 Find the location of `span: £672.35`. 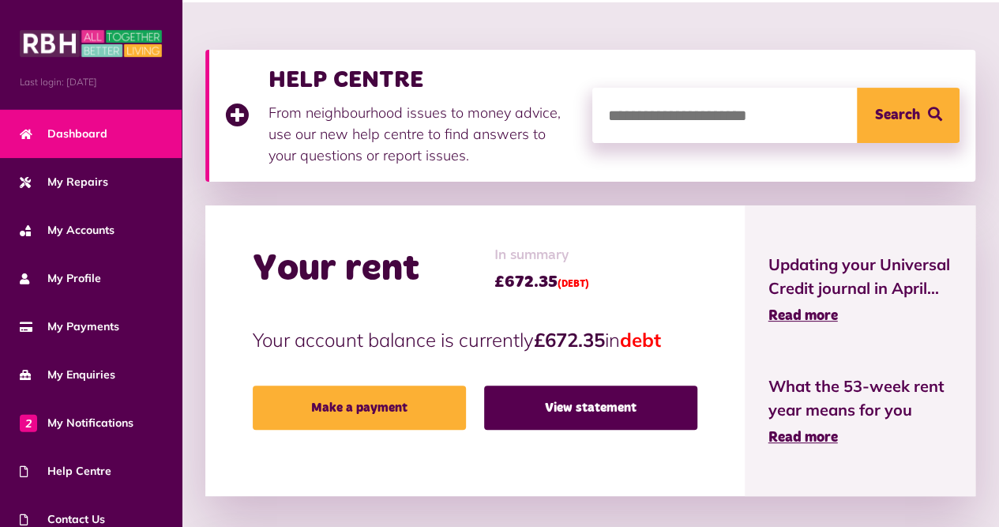

span: £672.35 is located at coordinates (542, 282).